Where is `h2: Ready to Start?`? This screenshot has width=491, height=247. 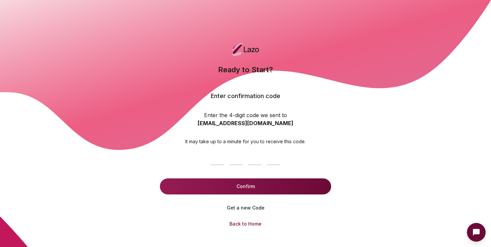 h2: Ready to Start? is located at coordinates (245, 78).